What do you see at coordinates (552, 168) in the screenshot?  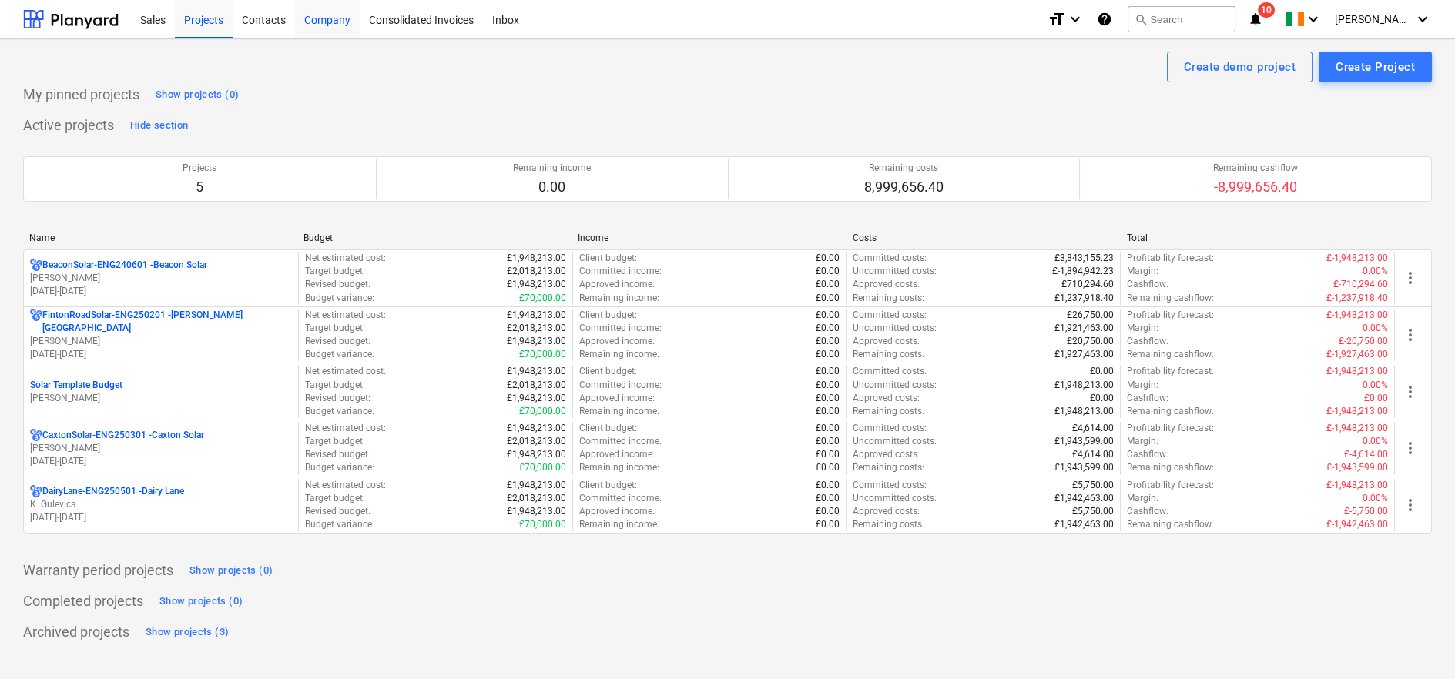 I see `p: Remaining income` at bounding box center [552, 168].